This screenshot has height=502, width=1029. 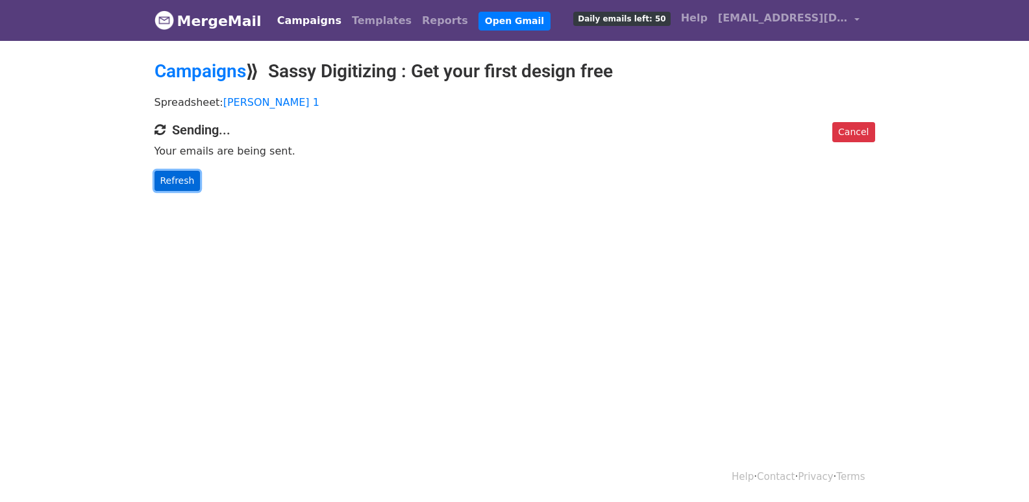 What do you see at coordinates (815, 476) in the screenshot?
I see `a: Privacy` at bounding box center [815, 476].